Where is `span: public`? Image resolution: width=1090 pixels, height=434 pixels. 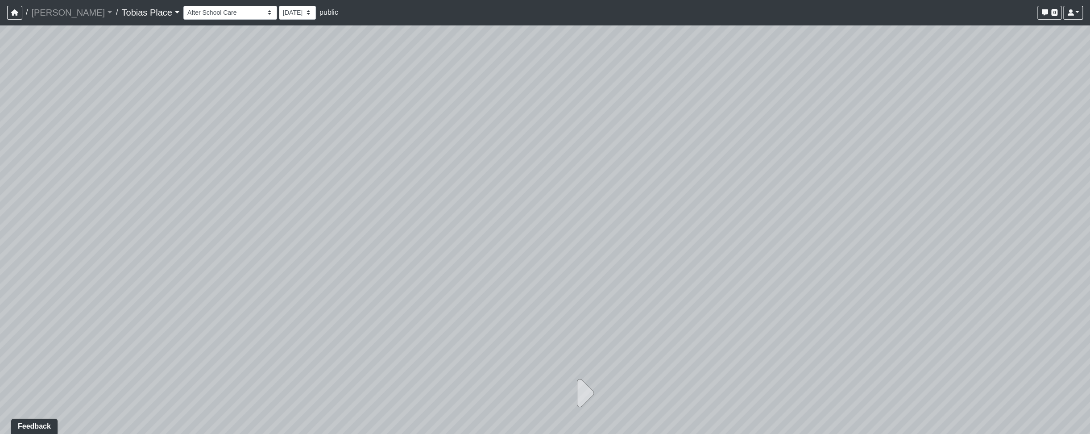 span: public is located at coordinates (329, 12).